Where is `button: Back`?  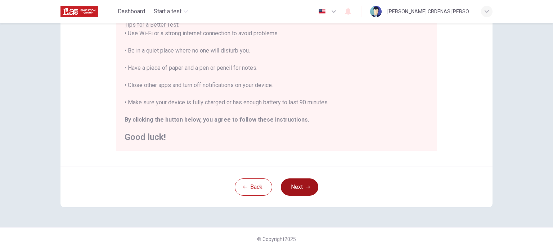
button: Back is located at coordinates (253, 187).